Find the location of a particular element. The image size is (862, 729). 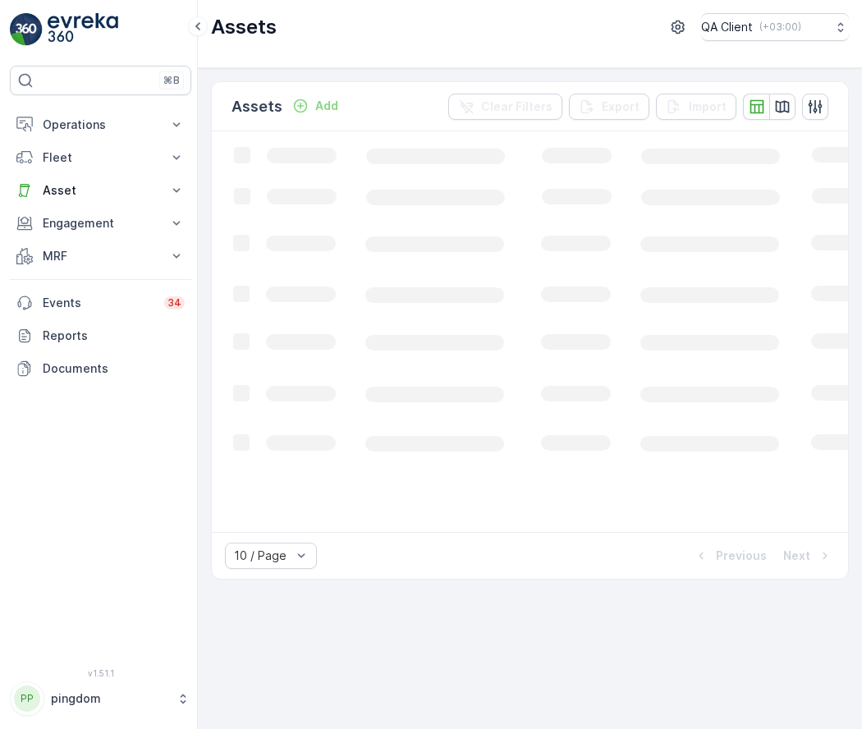

p: ⌘B is located at coordinates (172, 80).